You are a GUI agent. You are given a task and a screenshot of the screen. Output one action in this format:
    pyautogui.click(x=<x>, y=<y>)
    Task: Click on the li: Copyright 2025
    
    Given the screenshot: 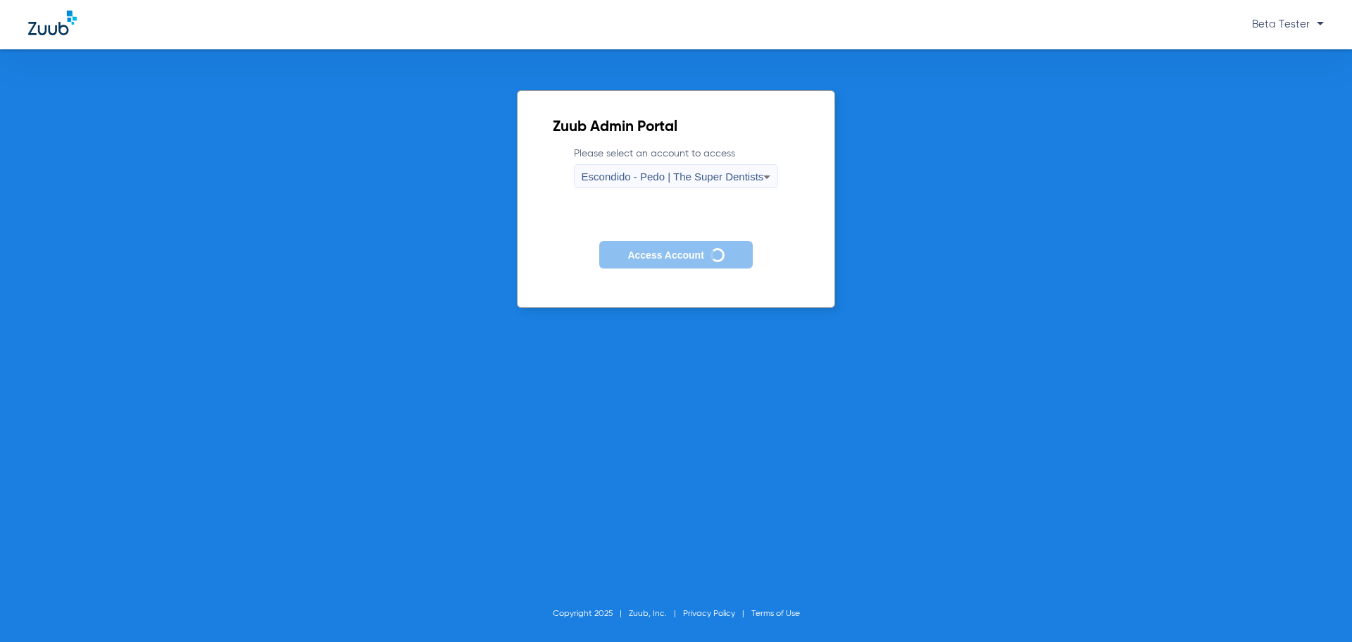 What is the action you would take?
    pyautogui.click(x=591, y=613)
    